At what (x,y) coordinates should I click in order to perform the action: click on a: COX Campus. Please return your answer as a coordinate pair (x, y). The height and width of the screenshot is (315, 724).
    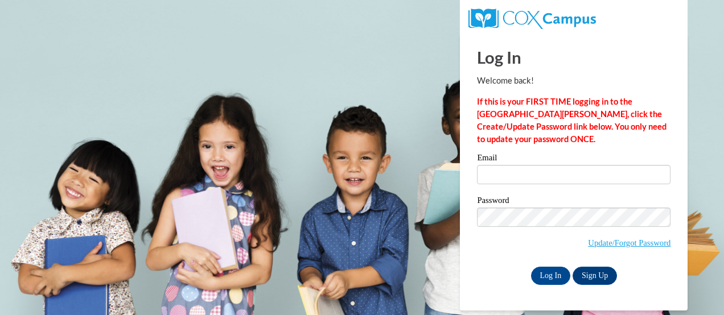
    Looking at the image, I should click on (532, 18).